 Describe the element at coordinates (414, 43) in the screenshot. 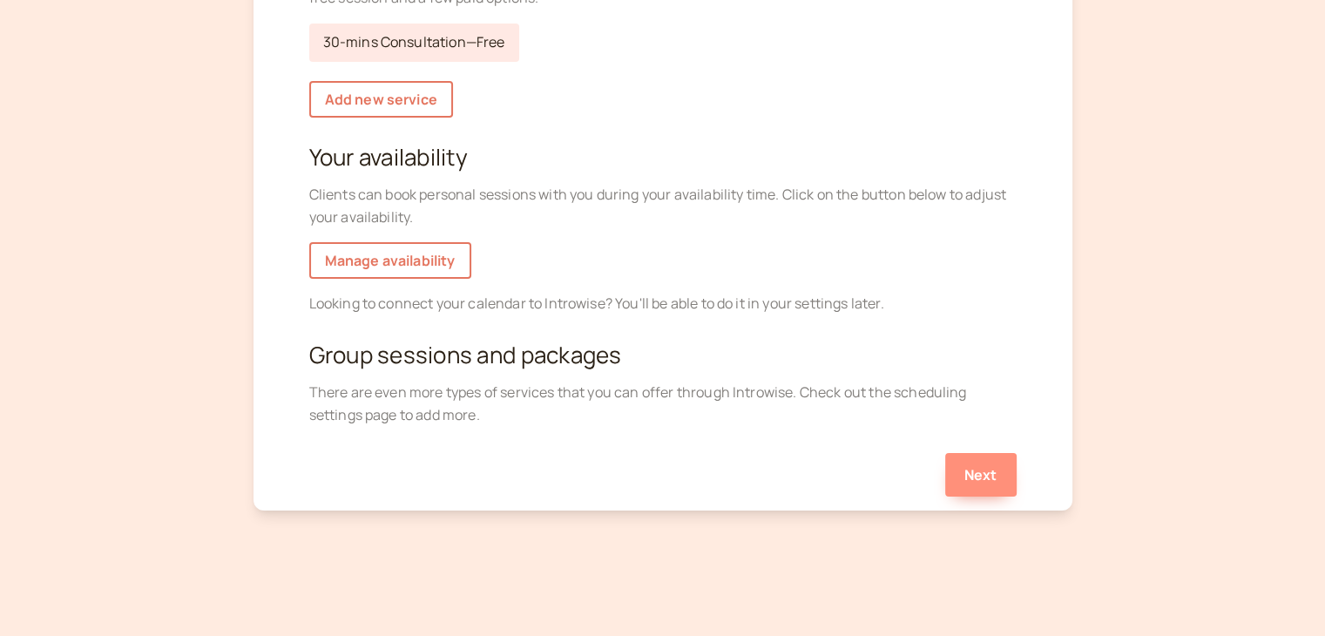

I see `a: 30-mins Consultation—Free` at that location.